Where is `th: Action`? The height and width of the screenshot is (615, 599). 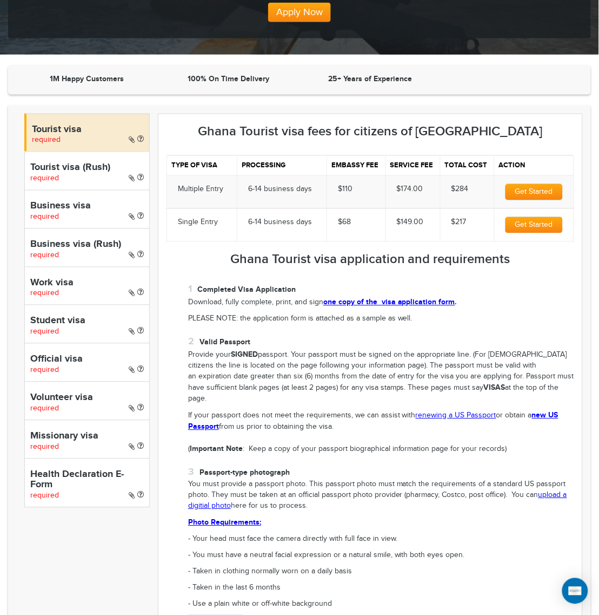 th: Action is located at coordinates (534, 165).